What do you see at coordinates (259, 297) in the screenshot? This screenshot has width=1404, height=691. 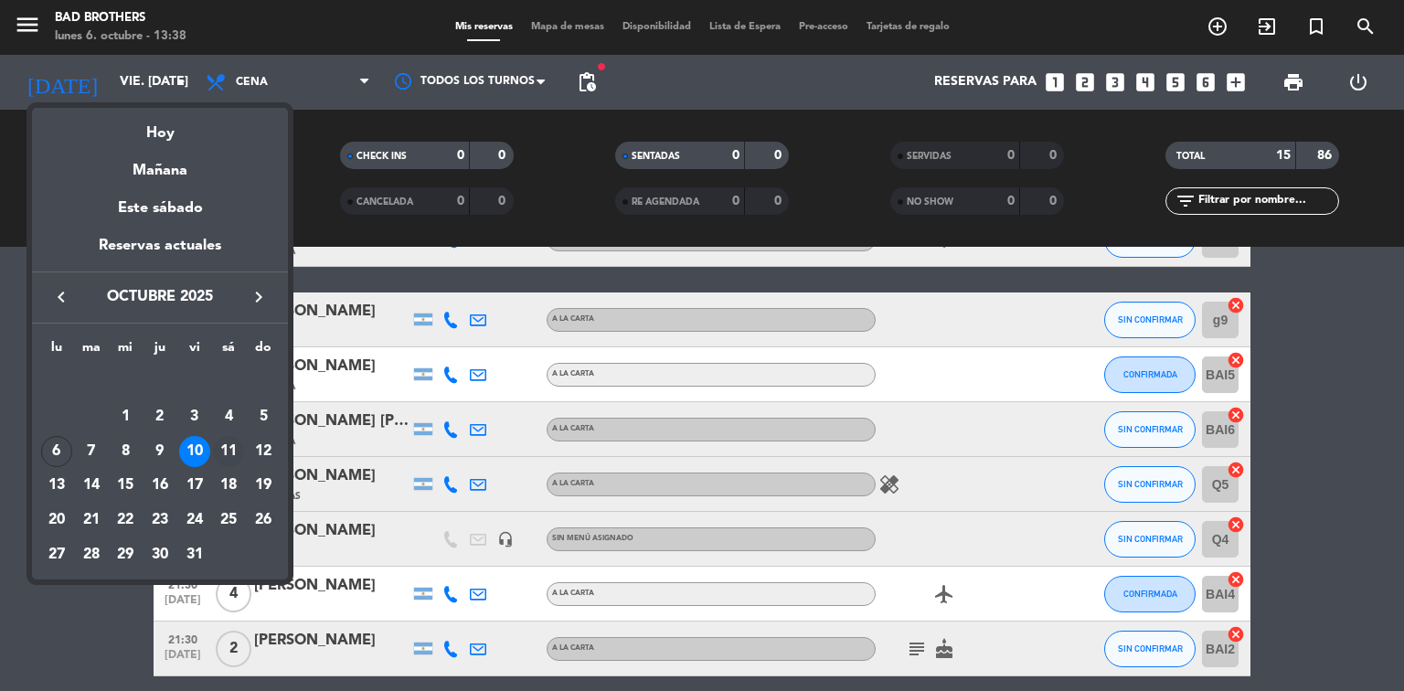 I see `i: keyboard_arrow_right` at bounding box center [259, 297].